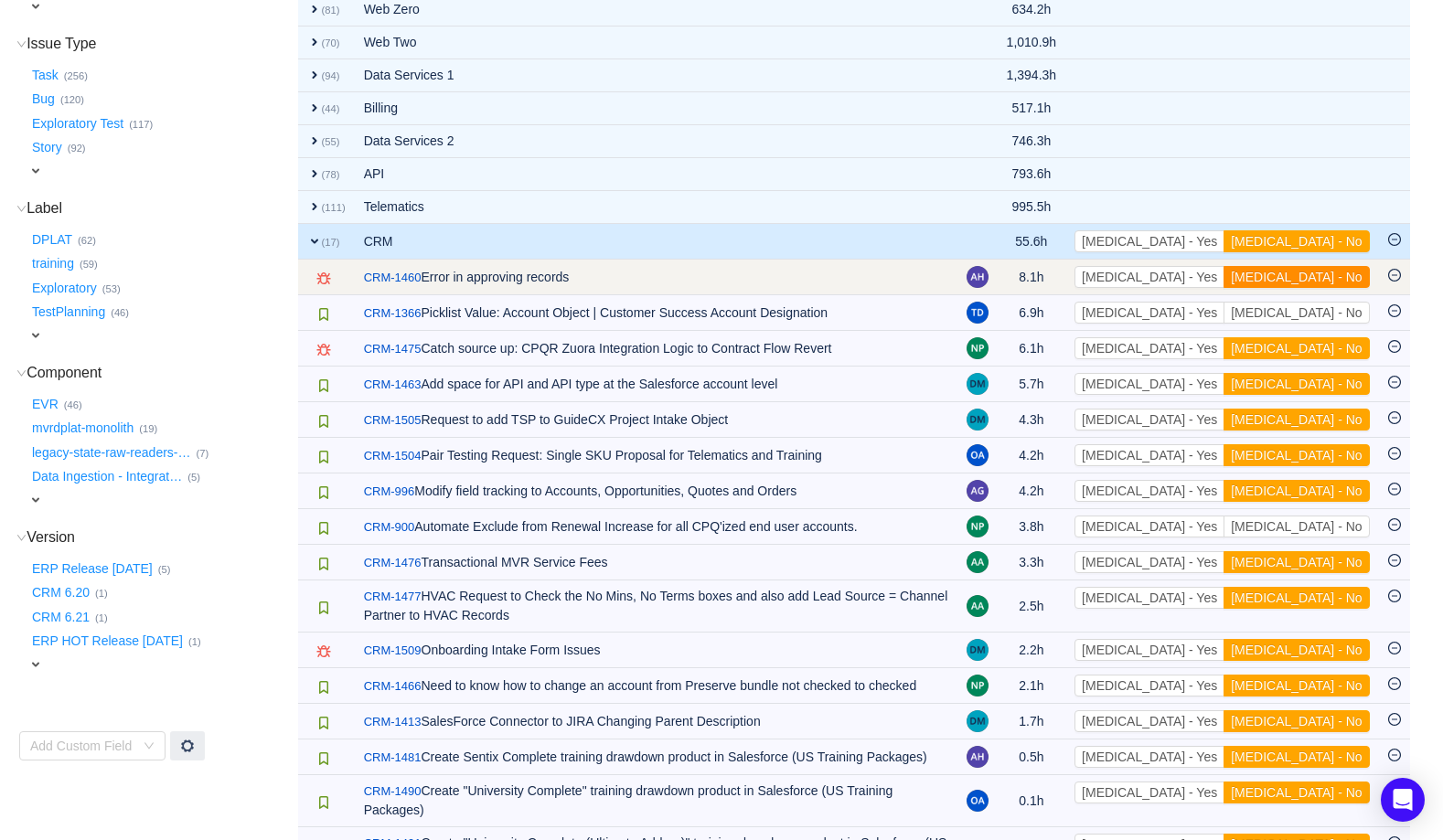  I want to click on small: (70), so click(331, 43).